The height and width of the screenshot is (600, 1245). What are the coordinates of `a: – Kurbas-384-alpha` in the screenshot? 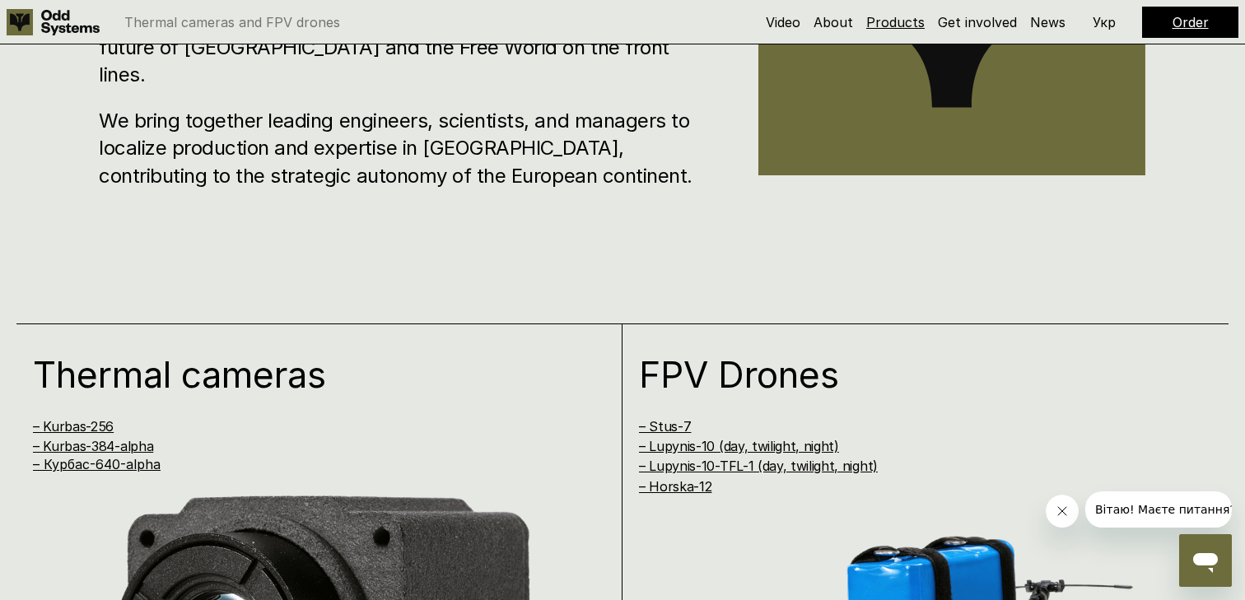 It's located at (93, 446).